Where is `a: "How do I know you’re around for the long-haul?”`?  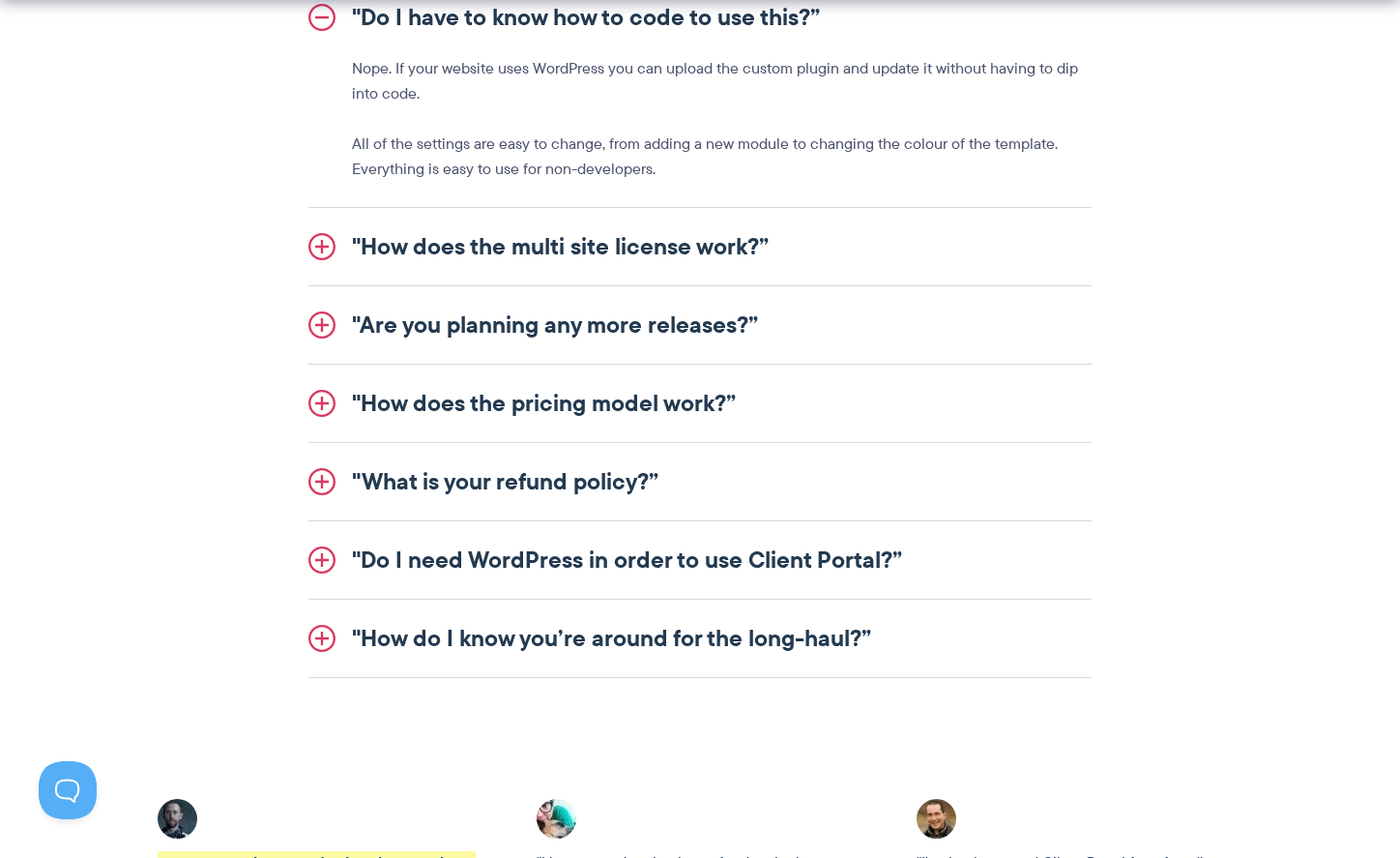
a: "How do I know you’re around for the long-haul?” is located at coordinates (700, 639).